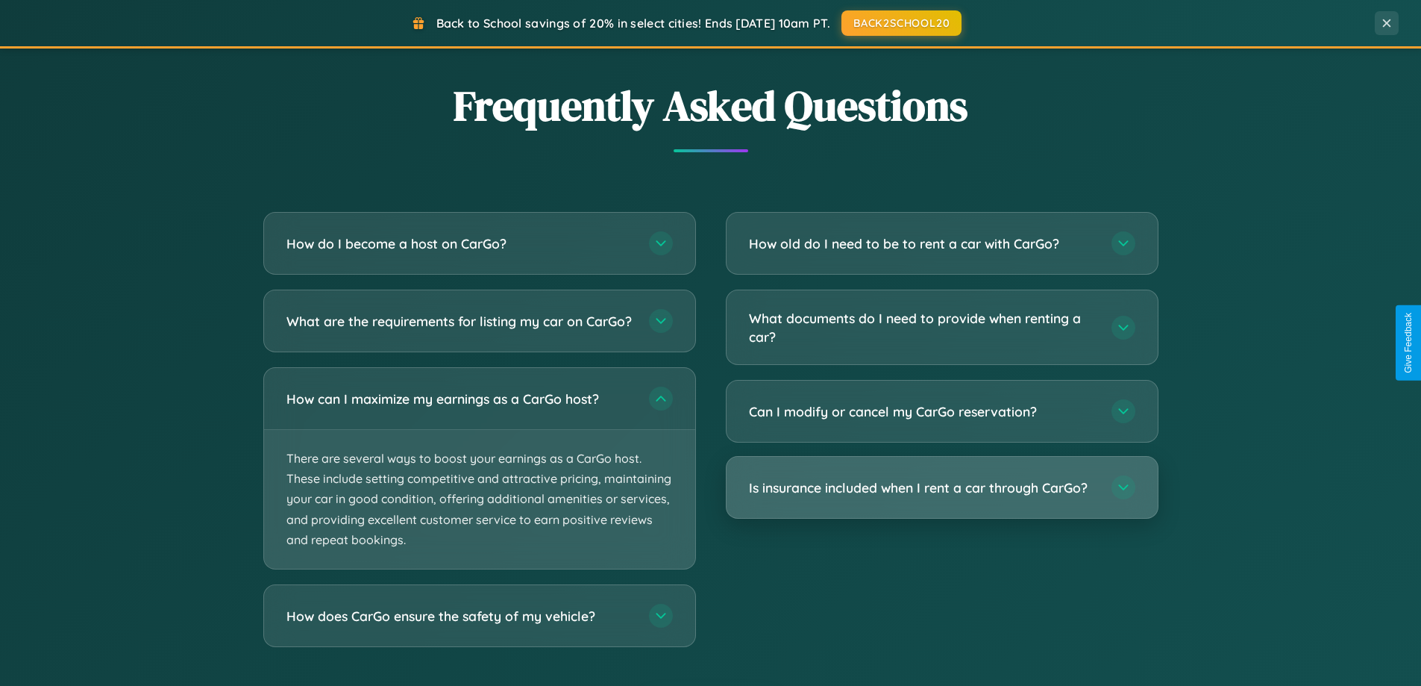  What do you see at coordinates (460, 243) in the screenshot?
I see `h3: How do I become a host on CarGo?` at bounding box center [460, 243].